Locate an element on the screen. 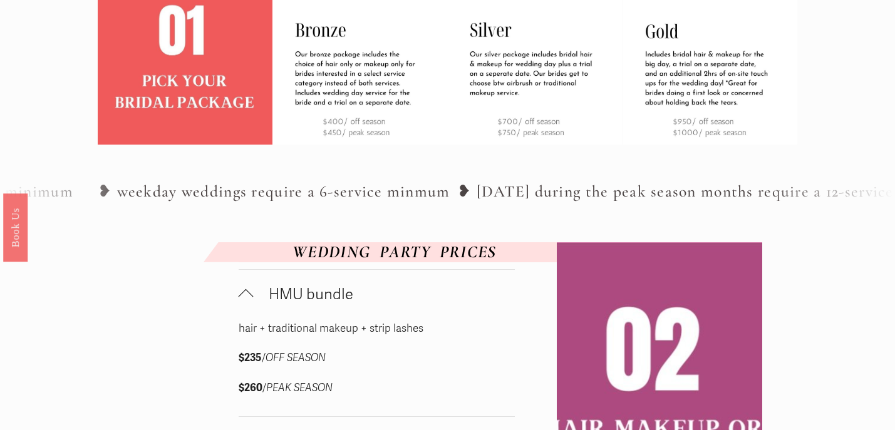 The height and width of the screenshot is (430, 895). a: Book Us is located at coordinates (15, 227).